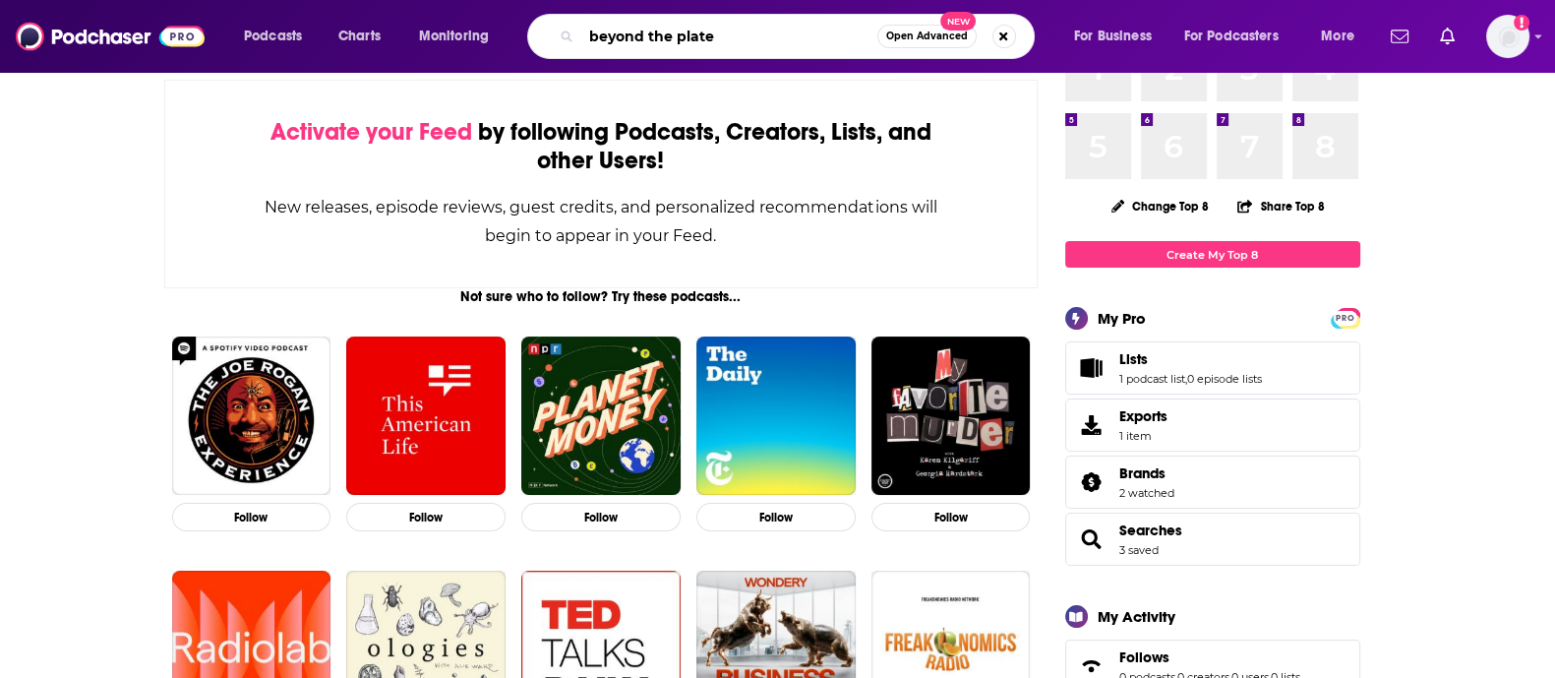 The width and height of the screenshot is (1555, 678). I want to click on a: Exports, so click(1212, 425).